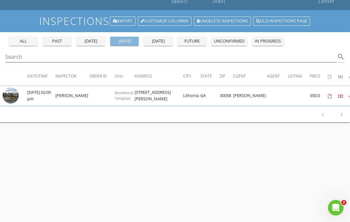  What do you see at coordinates (295, 76) in the screenshot?
I see `span: Listing` at bounding box center [295, 76].